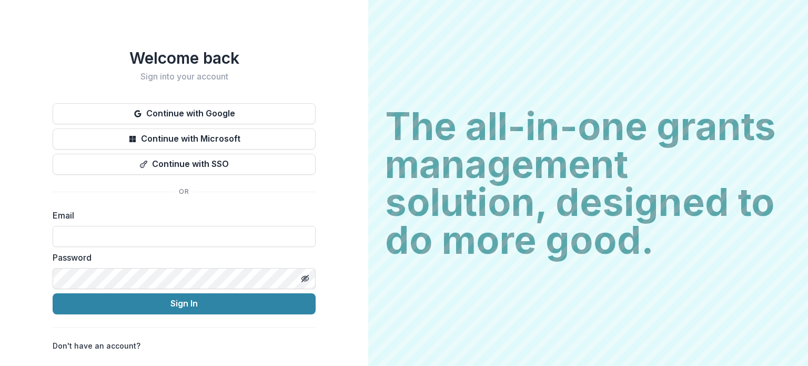 The image size is (808, 366). Describe the element at coordinates (184, 58) in the screenshot. I see `h1: Welcome back` at that location.